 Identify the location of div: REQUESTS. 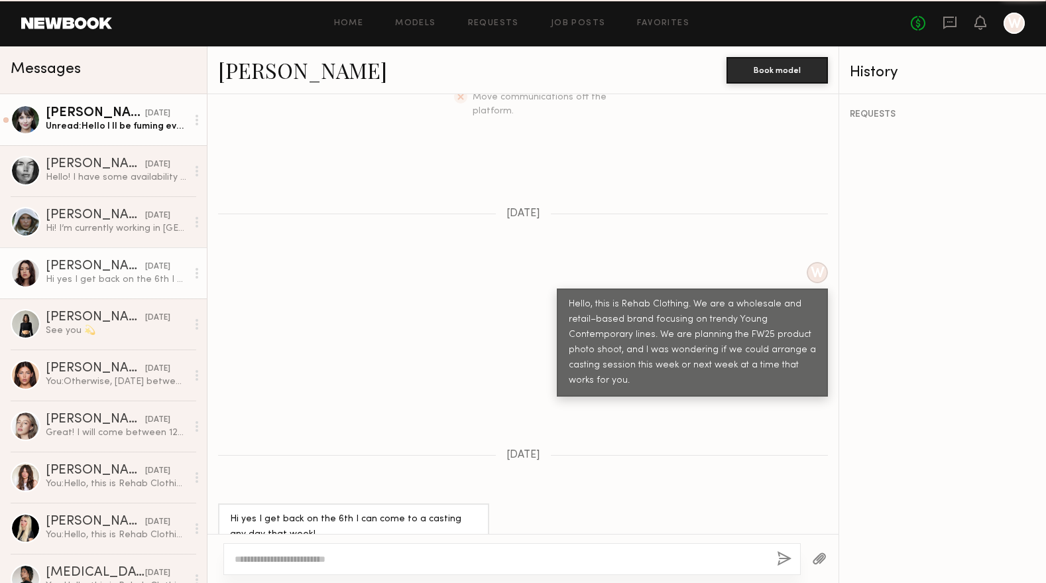
(943, 115).